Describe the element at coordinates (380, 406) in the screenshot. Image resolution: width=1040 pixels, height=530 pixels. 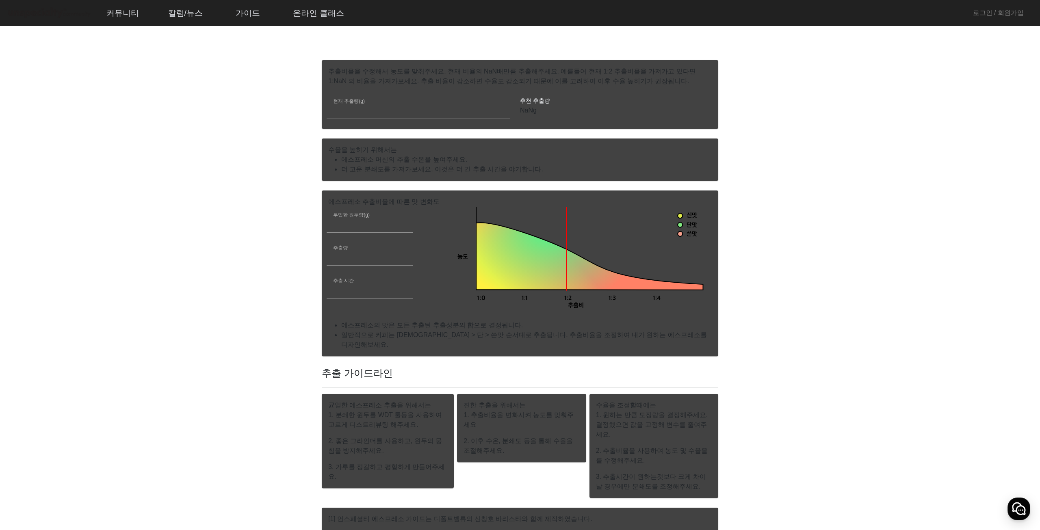
I see `mat-card-title: 균일한 에스프레소 추출을 위해서는` at that location.